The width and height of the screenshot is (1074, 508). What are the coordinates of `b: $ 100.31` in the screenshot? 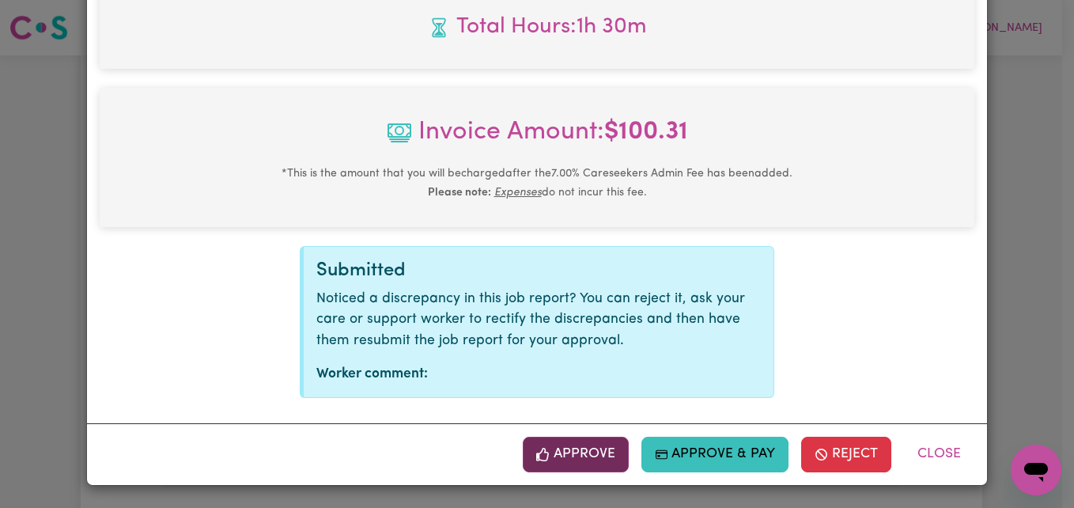 It's located at (646, 132).